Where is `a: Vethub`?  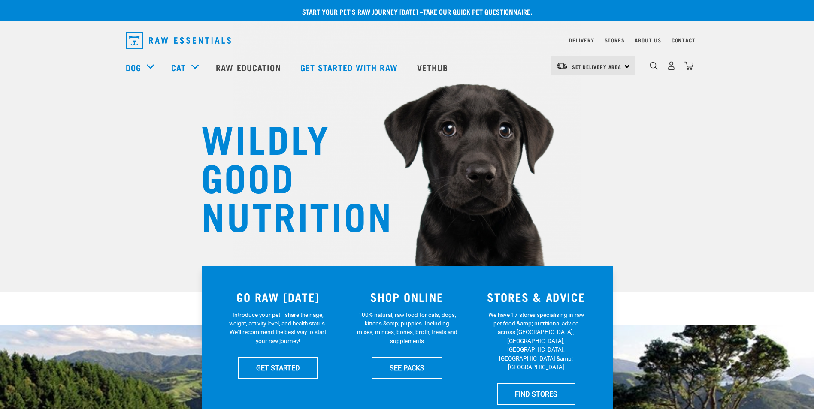
a: Vethub is located at coordinates (434, 67).